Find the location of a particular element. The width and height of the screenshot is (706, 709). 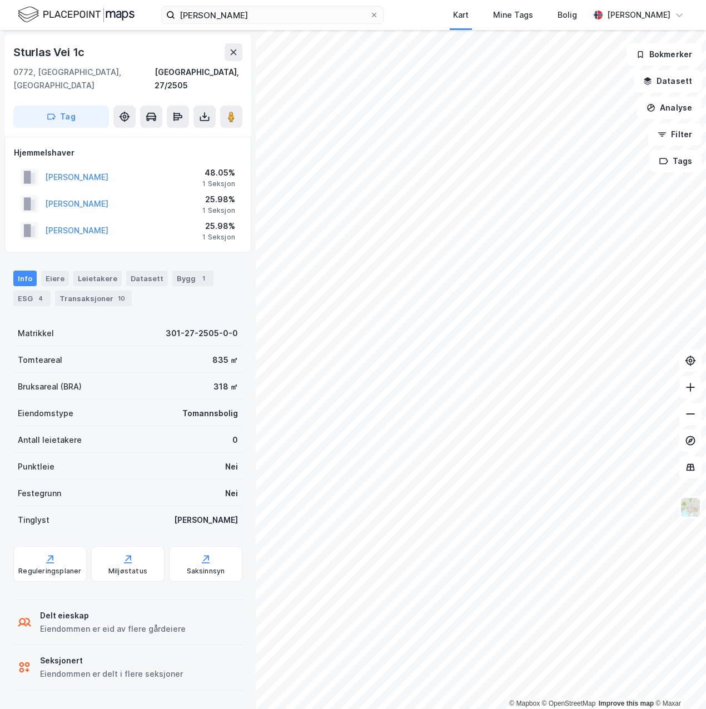

div: Tinglyst is located at coordinates (33, 520).